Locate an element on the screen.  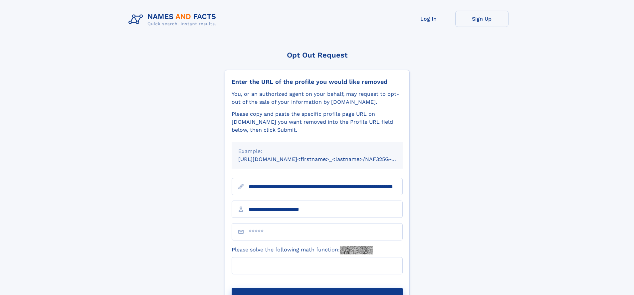
div: Enter the URL of the profile you would like removed is located at coordinates (317, 82).